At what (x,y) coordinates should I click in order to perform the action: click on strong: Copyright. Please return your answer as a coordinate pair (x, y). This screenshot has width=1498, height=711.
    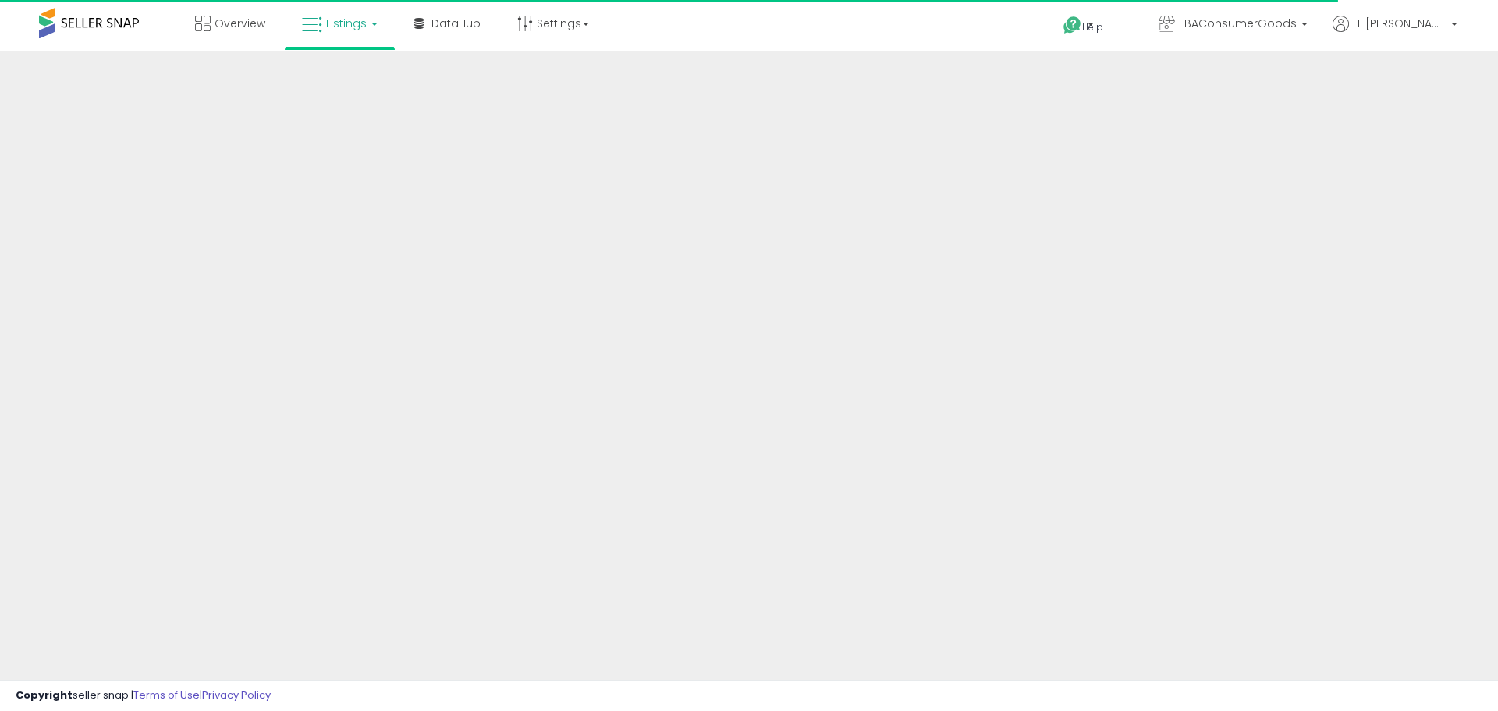
    Looking at the image, I should click on (44, 694).